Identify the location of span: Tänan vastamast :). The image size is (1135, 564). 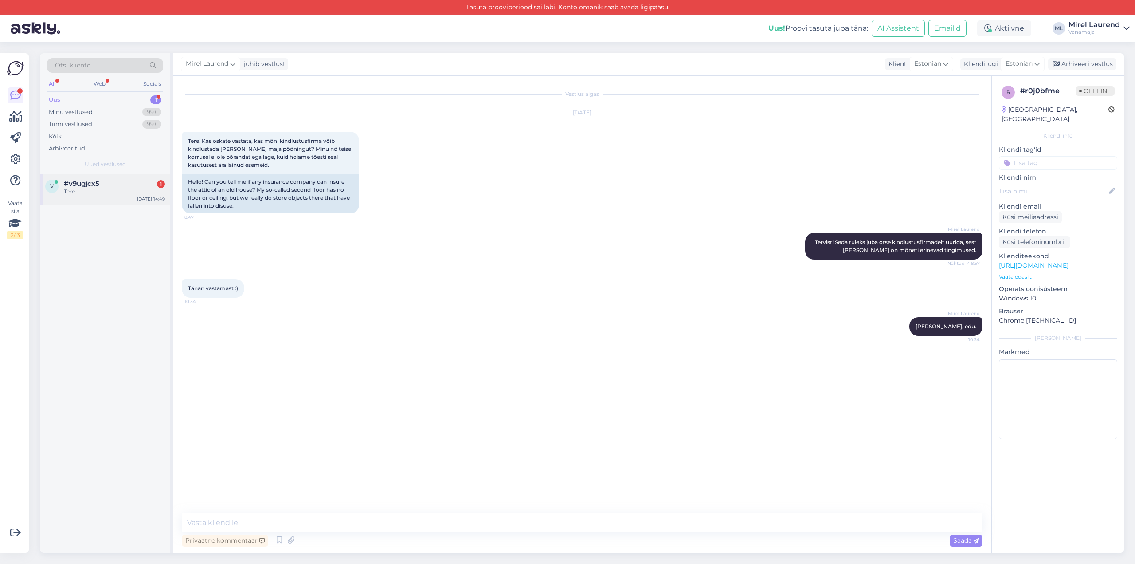
(213, 288).